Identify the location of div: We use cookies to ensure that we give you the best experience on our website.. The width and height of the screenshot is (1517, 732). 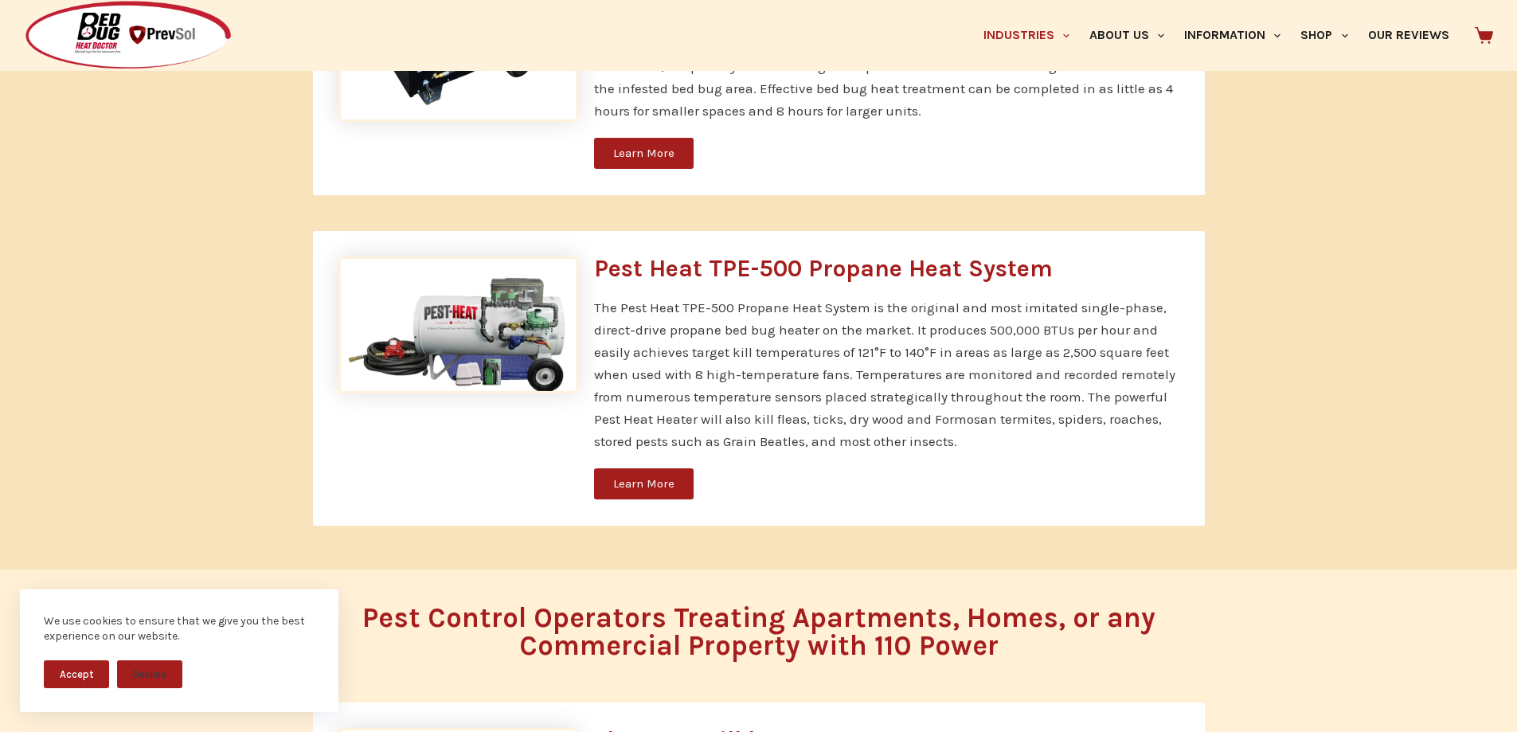
(179, 628).